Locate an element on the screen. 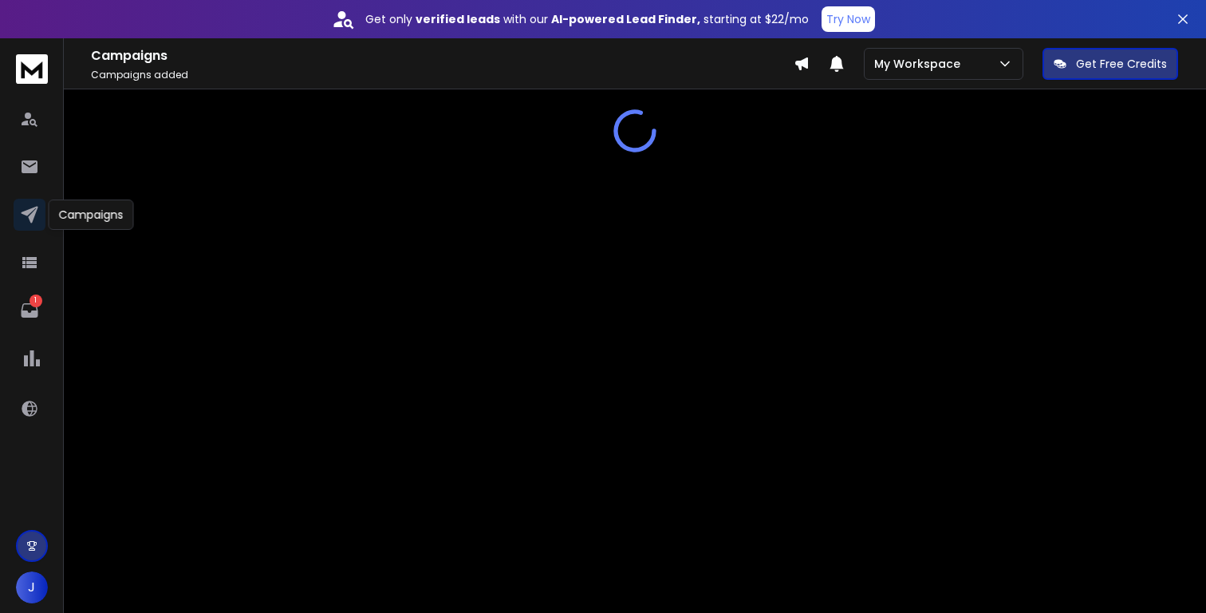  strong: verified leads is located at coordinates (458, 19).